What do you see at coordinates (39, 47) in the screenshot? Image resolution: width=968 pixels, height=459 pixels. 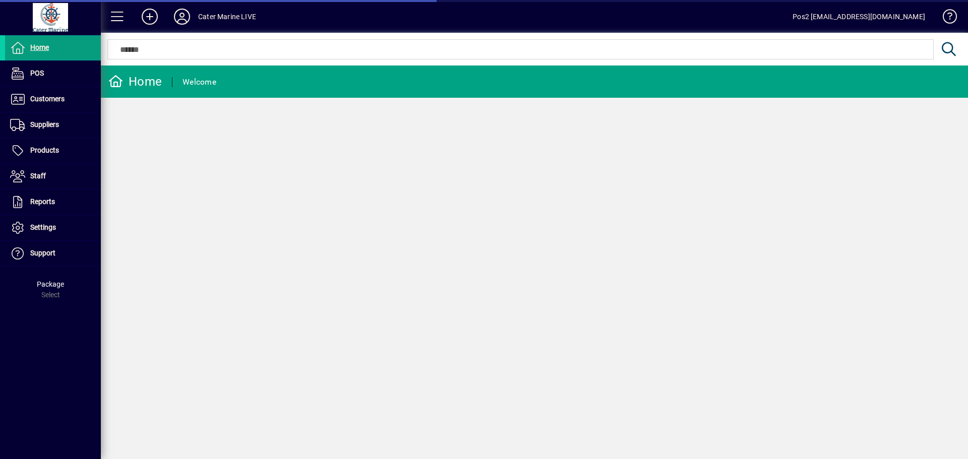 I see `span: Home` at bounding box center [39, 47].